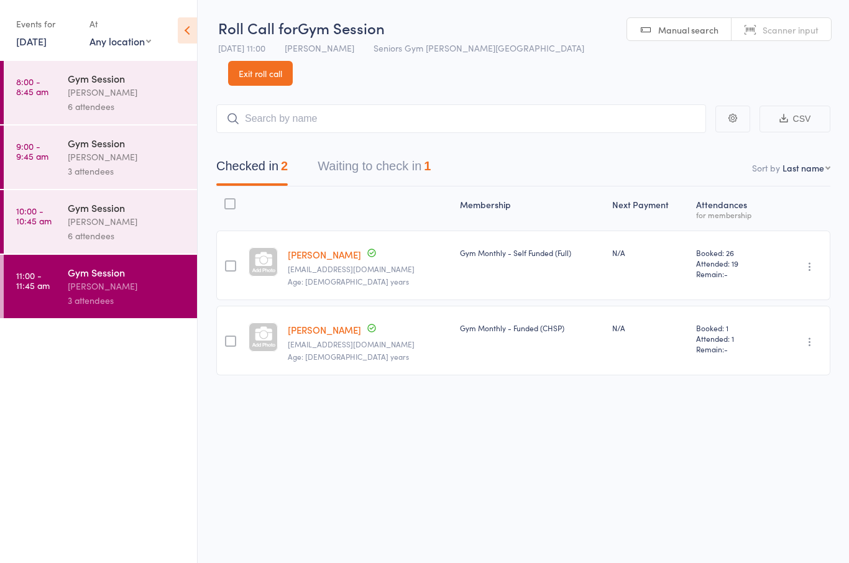  What do you see at coordinates (803, 168) in the screenshot?
I see `div: Last name` at bounding box center [803, 168].